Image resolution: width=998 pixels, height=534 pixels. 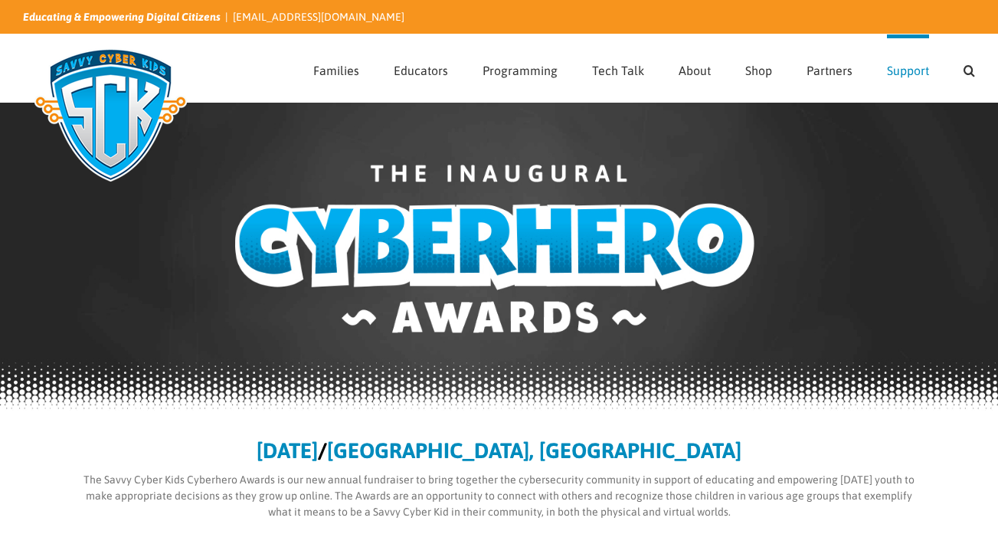 I want to click on a: About, so click(x=694, y=68).